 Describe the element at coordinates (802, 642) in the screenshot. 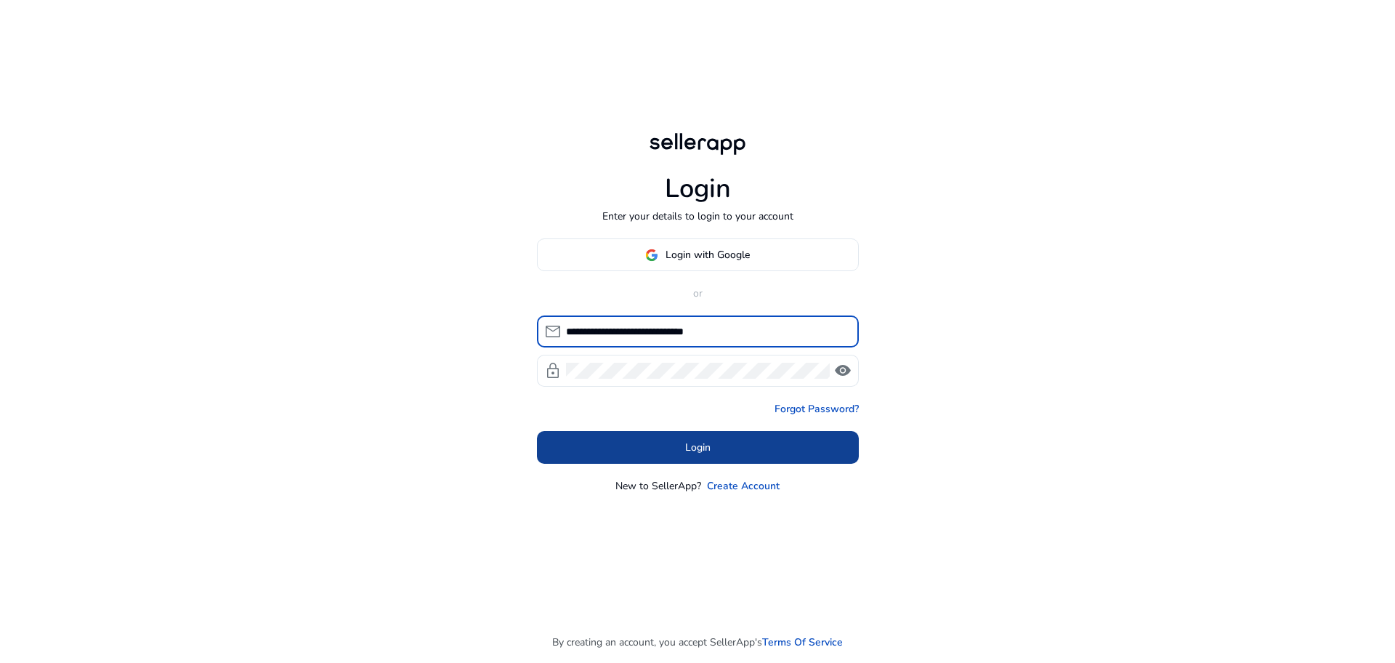

I see `a: Terms Of Service` at that location.